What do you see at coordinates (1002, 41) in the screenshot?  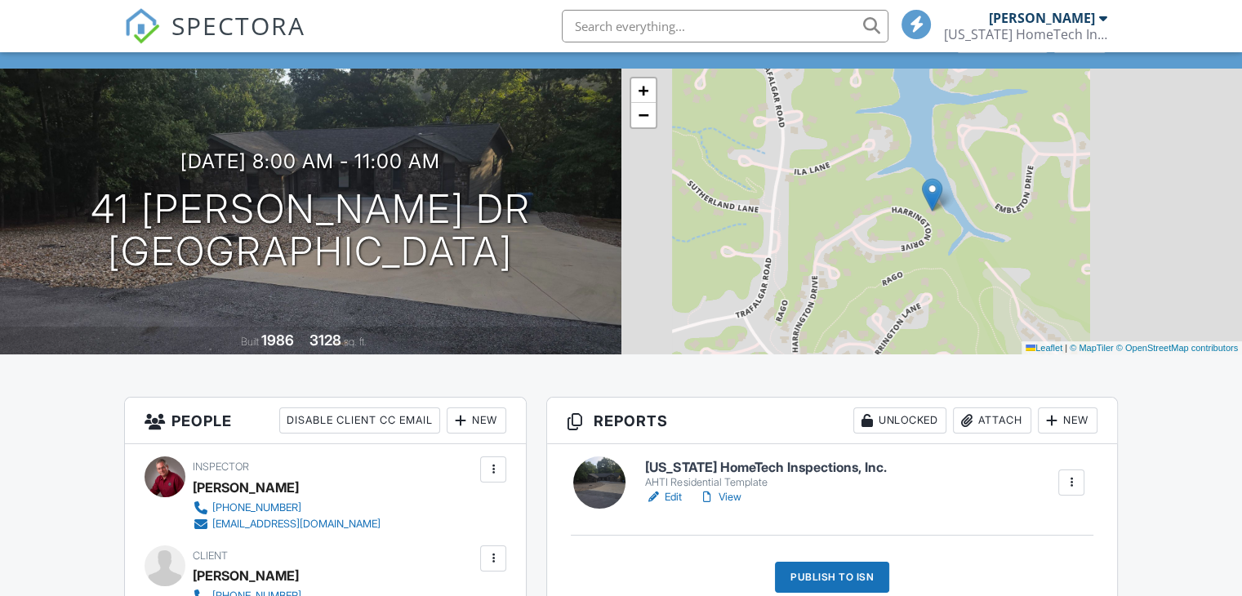 I see `div: Client View` at bounding box center [1002, 41].